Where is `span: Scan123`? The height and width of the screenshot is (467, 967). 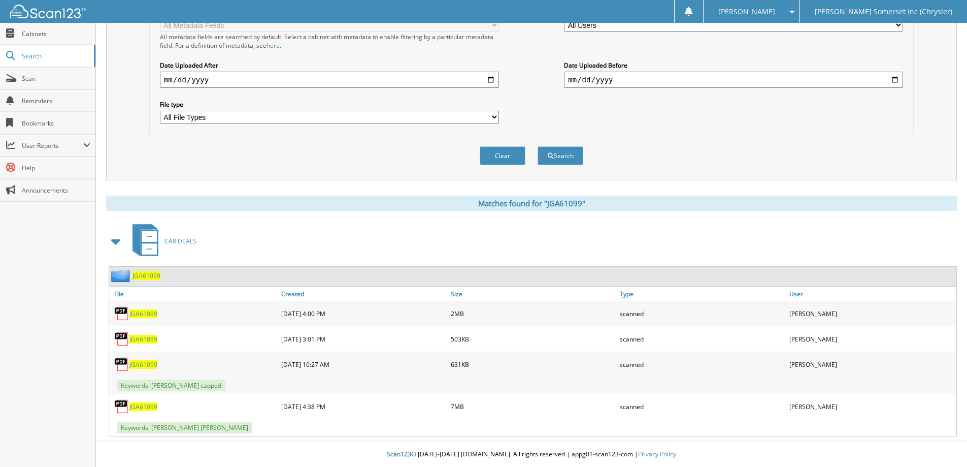
span: Scan123 is located at coordinates (399, 454).